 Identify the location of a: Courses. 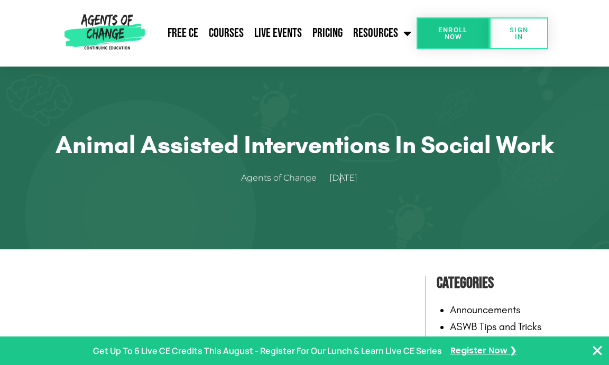
(226, 33).